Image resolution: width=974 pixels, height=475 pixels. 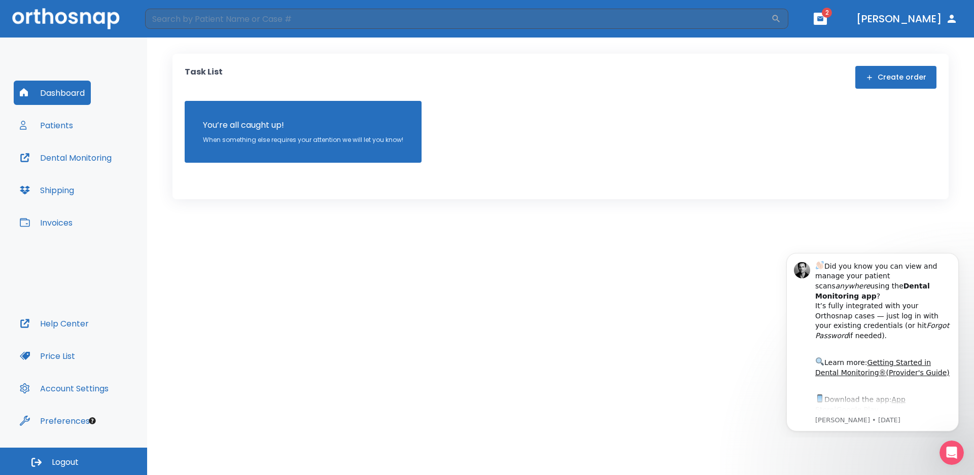 What do you see at coordinates (55, 421) in the screenshot?
I see `a: Preferences` at bounding box center [55, 421].